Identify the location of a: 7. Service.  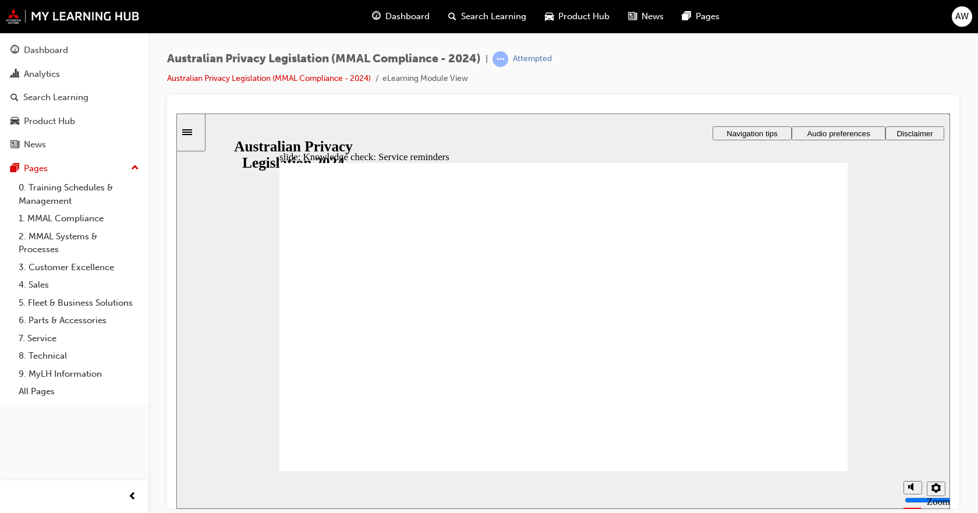
(79, 338).